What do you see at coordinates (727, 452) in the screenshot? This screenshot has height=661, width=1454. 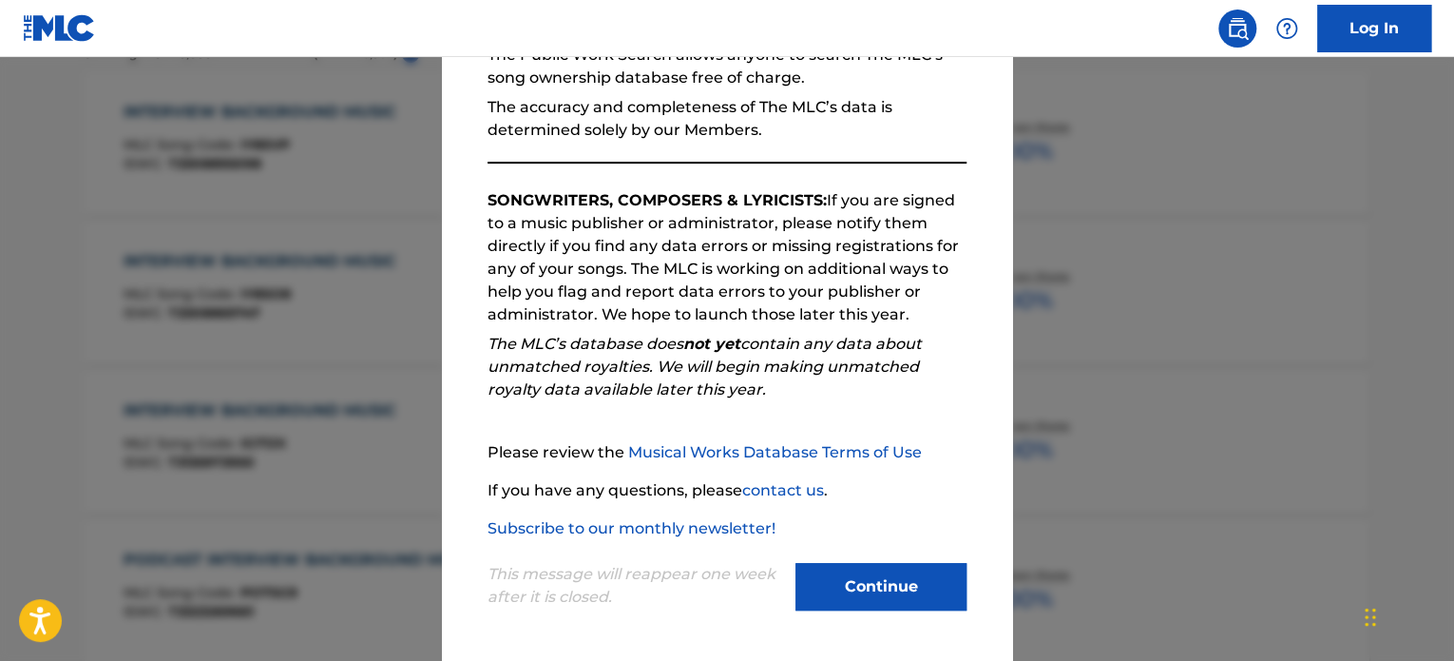 I see `p: Please review the` at bounding box center [727, 452].